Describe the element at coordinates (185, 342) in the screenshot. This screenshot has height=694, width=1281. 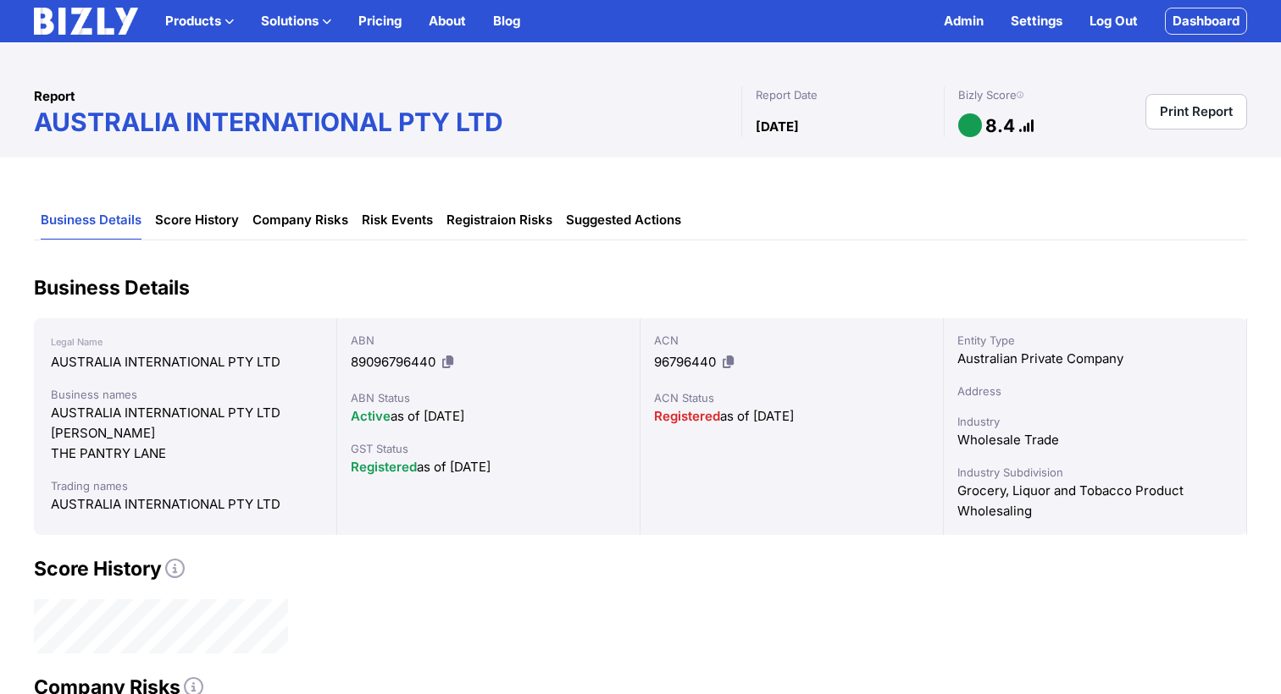
I see `div: Legal Name` at that location.